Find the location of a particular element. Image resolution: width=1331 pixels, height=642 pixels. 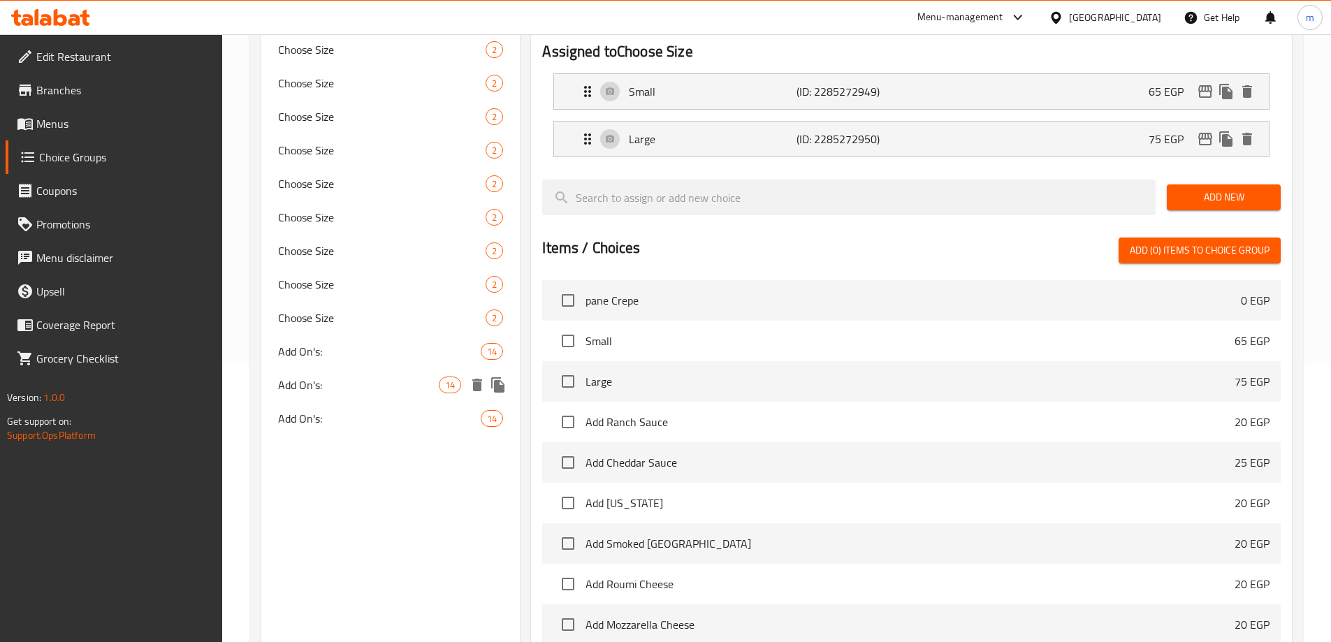

p: (ID: 2285272949) is located at coordinates (852, 92).